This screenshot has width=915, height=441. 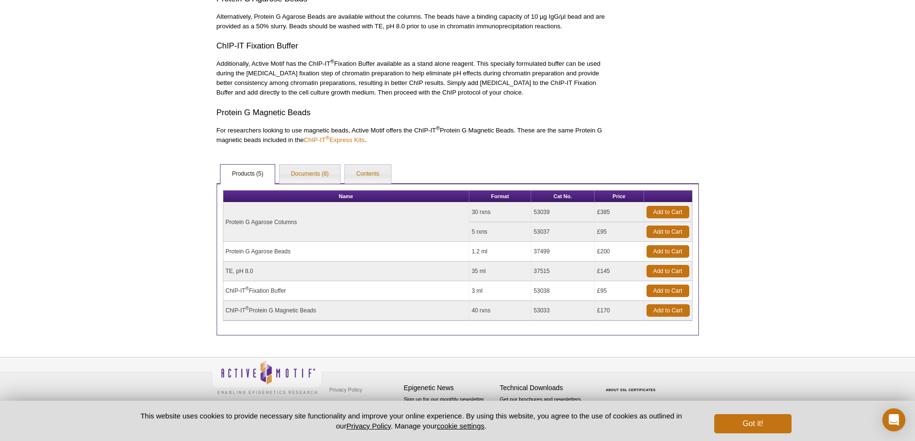 I want to click on p: For researchers looking to use magnetic beads, Active Motif offers the ChIP-IT Protein G Magnetic..., so click(x=412, y=135).